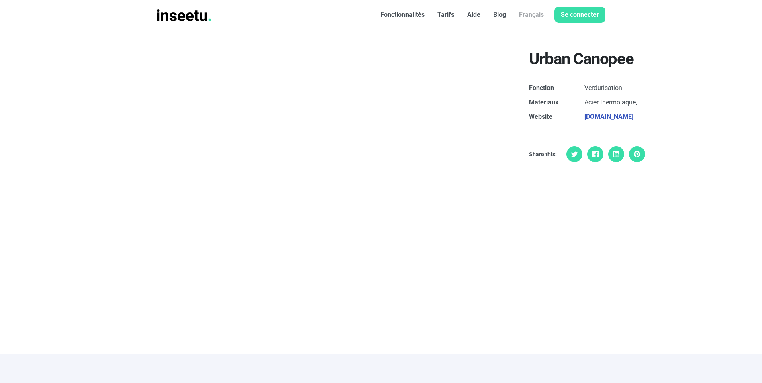 This screenshot has height=383, width=762. I want to click on font: Blog, so click(500, 14).